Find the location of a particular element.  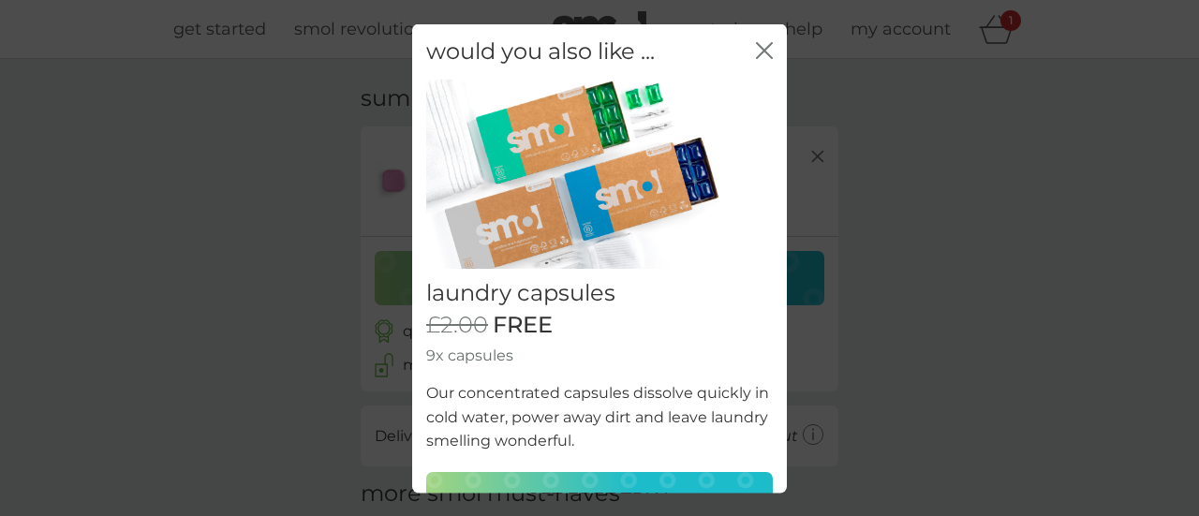

span: £2.00 is located at coordinates (457, 324).